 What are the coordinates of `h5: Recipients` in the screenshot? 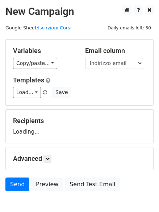 It's located at (79, 121).